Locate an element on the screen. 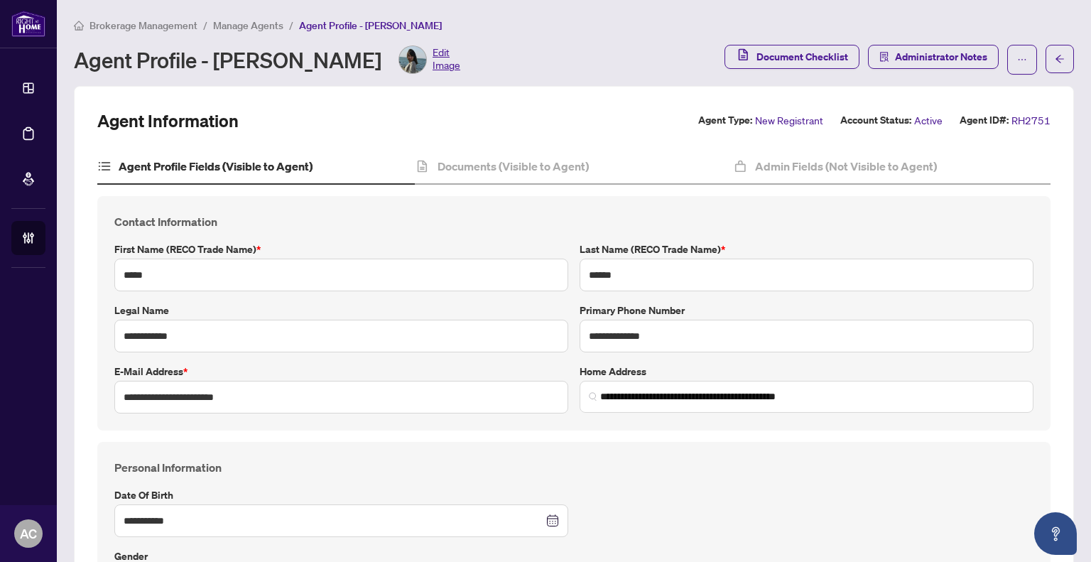  label: Date of Birth is located at coordinates (341, 495).